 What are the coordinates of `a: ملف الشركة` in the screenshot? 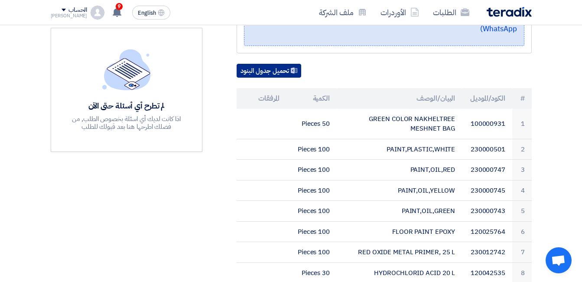 It's located at (343, 12).